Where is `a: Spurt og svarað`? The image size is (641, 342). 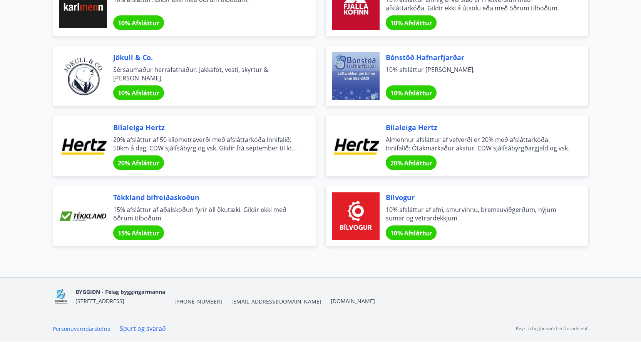
a: Spurt og svarað is located at coordinates (143, 329).